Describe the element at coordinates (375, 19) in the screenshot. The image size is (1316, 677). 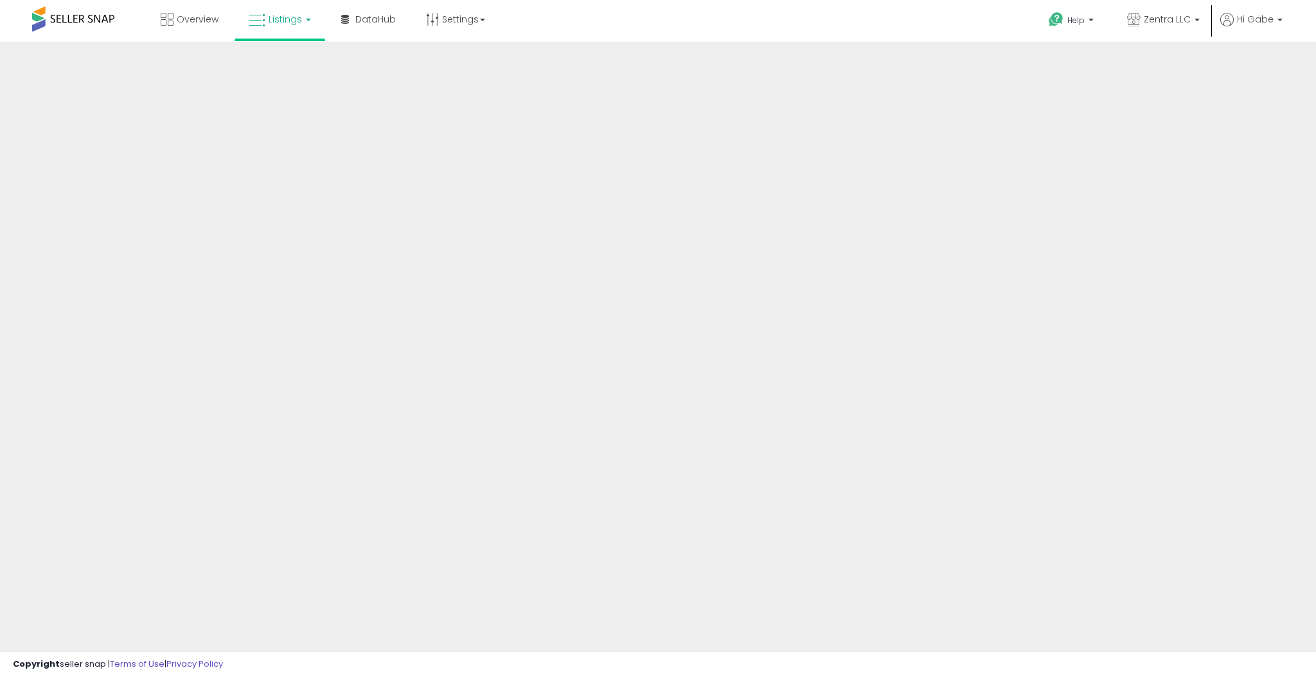
I see `span: DataHub` at that location.